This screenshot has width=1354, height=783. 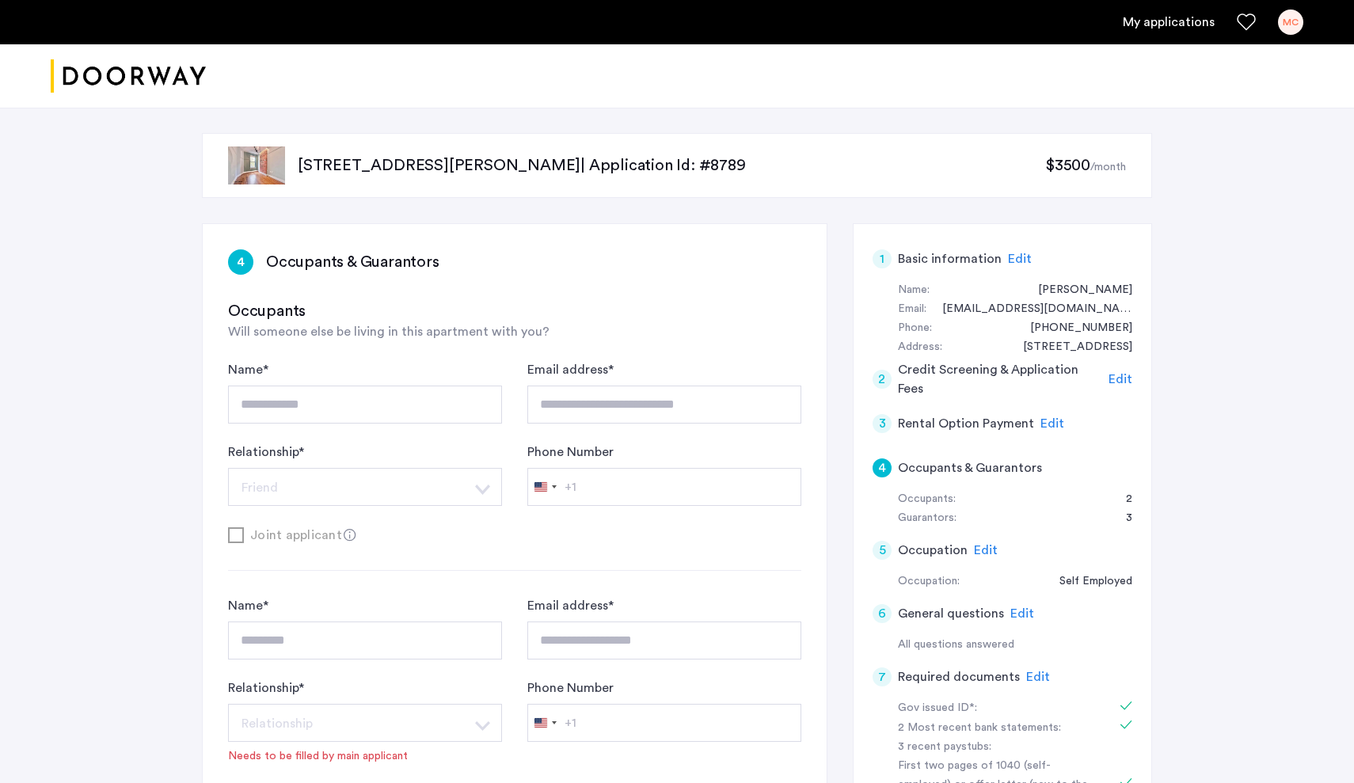 I want to click on div: 6, so click(x=882, y=614).